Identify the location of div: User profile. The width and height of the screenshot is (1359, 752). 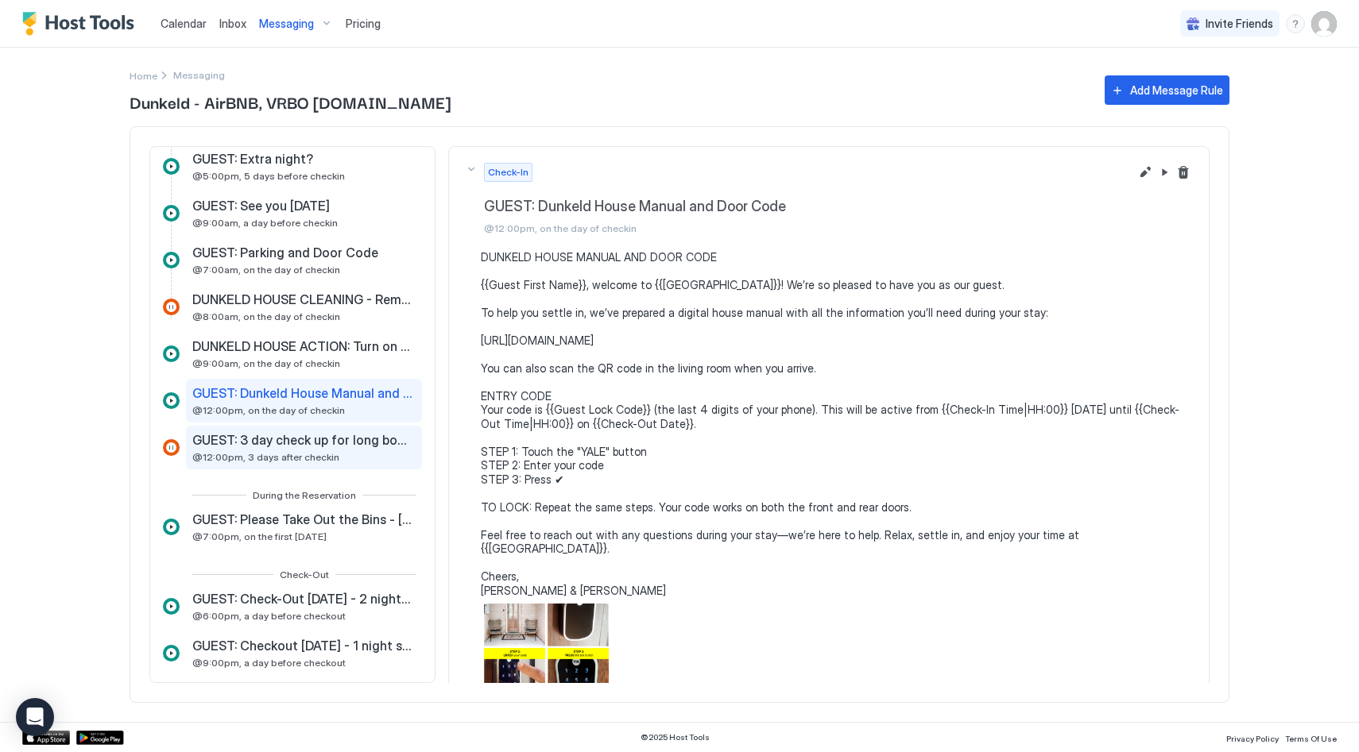
(1324, 24).